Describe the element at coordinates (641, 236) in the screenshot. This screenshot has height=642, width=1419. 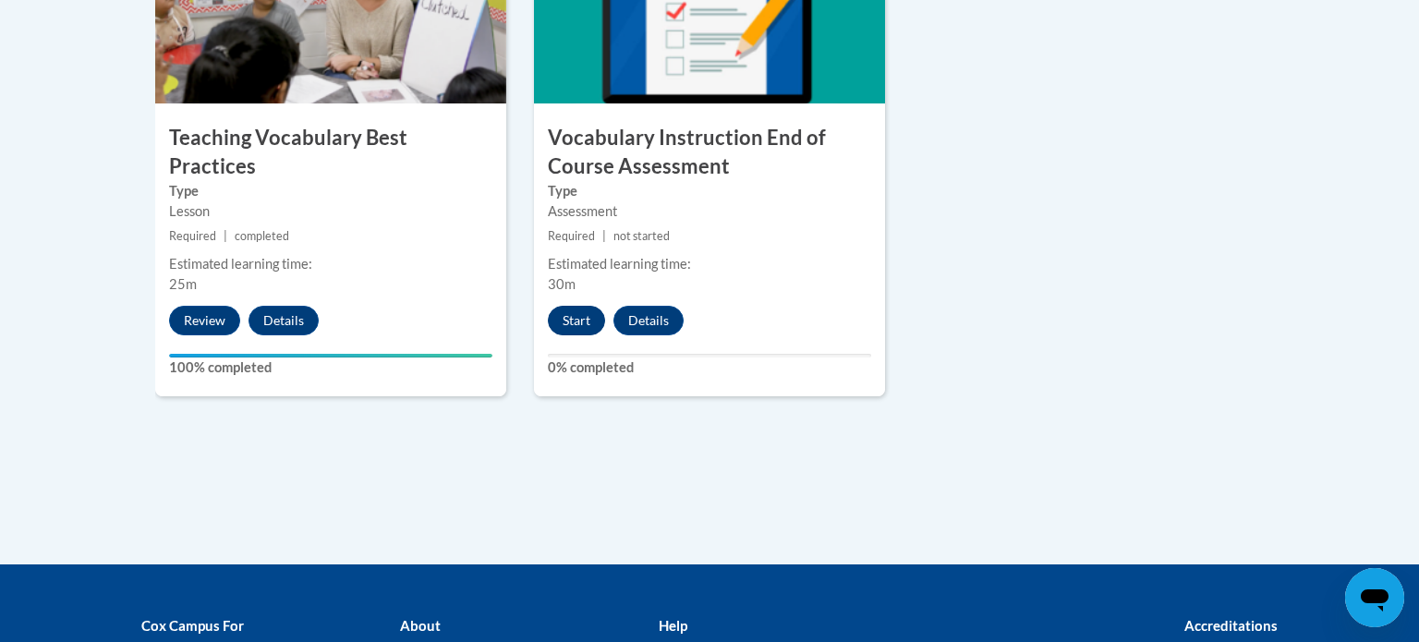
I see `span: not started` at that location.